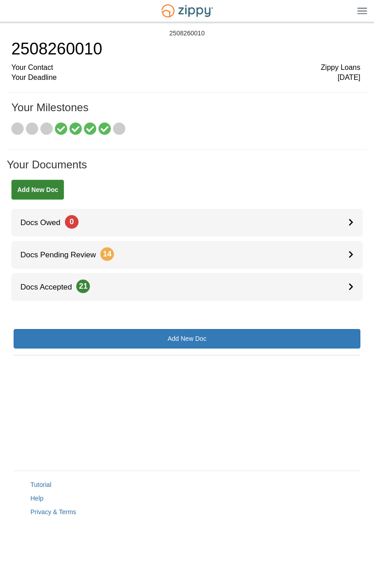 Image resolution: width=374 pixels, height=565 pixels. Describe the element at coordinates (45, 222) in the screenshot. I see `span: Docs Owed` at that location.